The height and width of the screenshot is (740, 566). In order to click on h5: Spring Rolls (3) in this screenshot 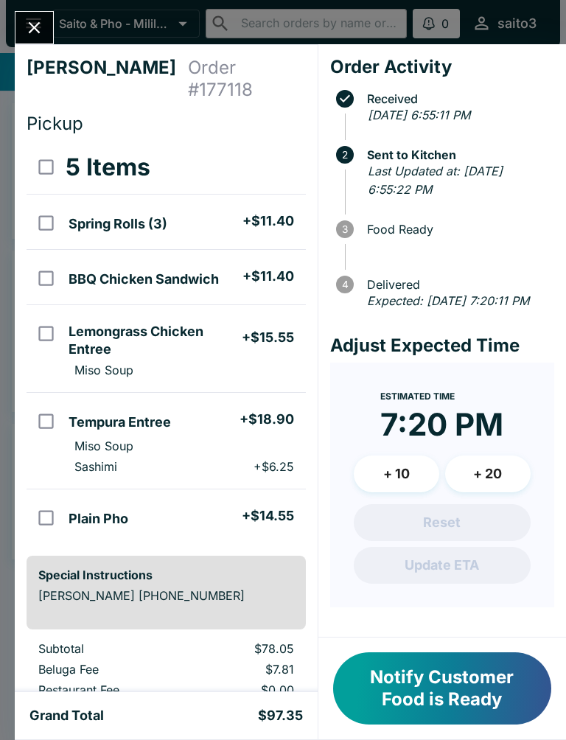, I will do `click(118, 224)`.